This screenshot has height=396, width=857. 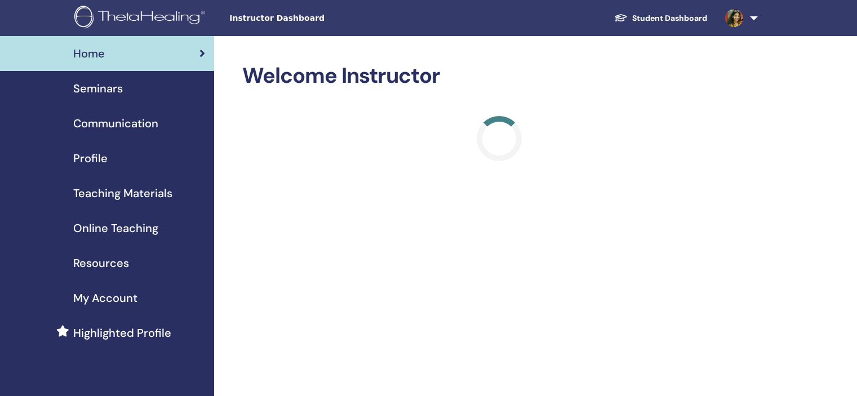 What do you see at coordinates (105, 298) in the screenshot?
I see `span: My Account` at bounding box center [105, 298].